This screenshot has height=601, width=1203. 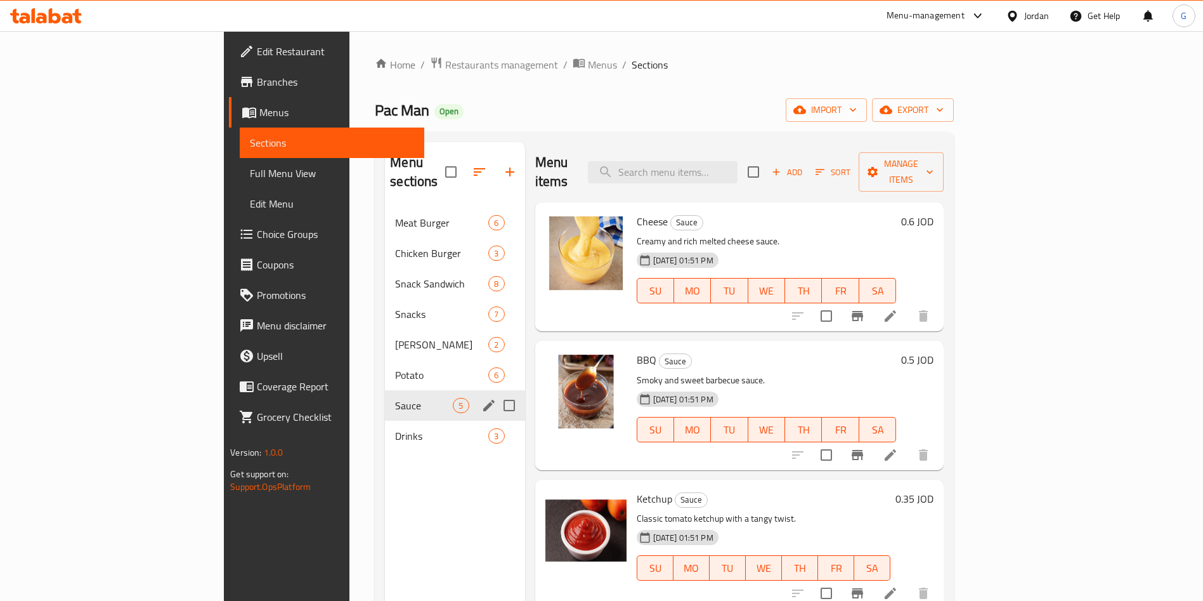 What do you see at coordinates (455, 329) in the screenshot?
I see `nav: Menu sections` at bounding box center [455, 329].